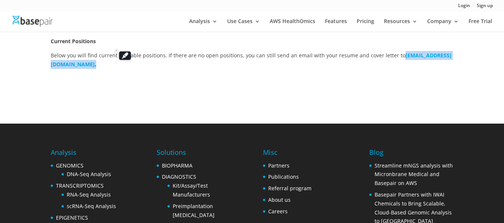  I want to click on h4: Analysis, so click(90, 154).